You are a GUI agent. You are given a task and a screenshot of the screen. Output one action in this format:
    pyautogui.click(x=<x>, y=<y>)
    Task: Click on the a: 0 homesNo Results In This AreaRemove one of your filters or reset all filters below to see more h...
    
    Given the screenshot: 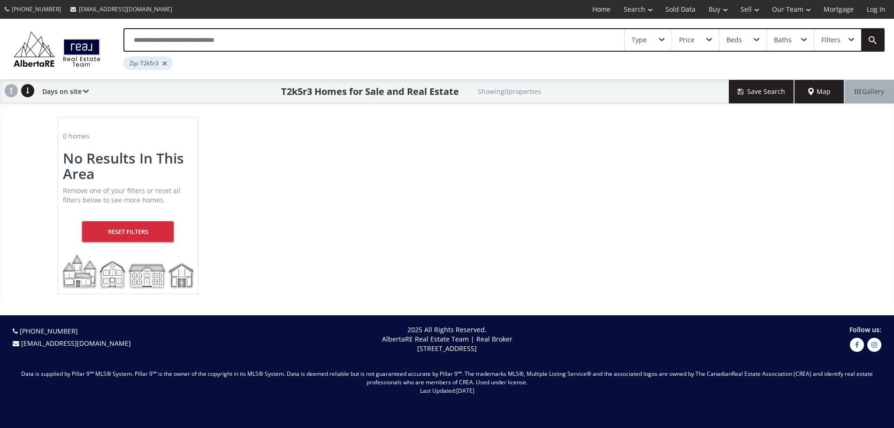 What is the action you would take?
    pyautogui.click(x=128, y=205)
    